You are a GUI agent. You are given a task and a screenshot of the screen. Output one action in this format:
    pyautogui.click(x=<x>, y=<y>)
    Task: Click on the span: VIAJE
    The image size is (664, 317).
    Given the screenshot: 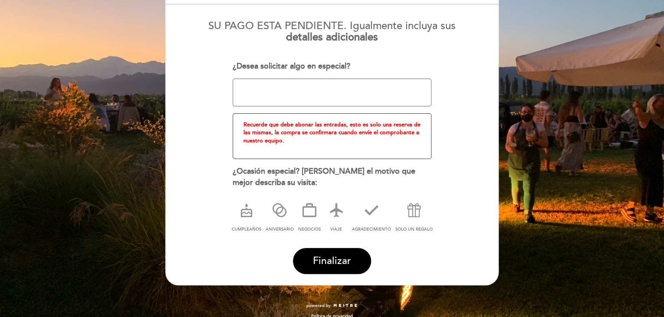 What is the action you would take?
    pyautogui.click(x=336, y=229)
    